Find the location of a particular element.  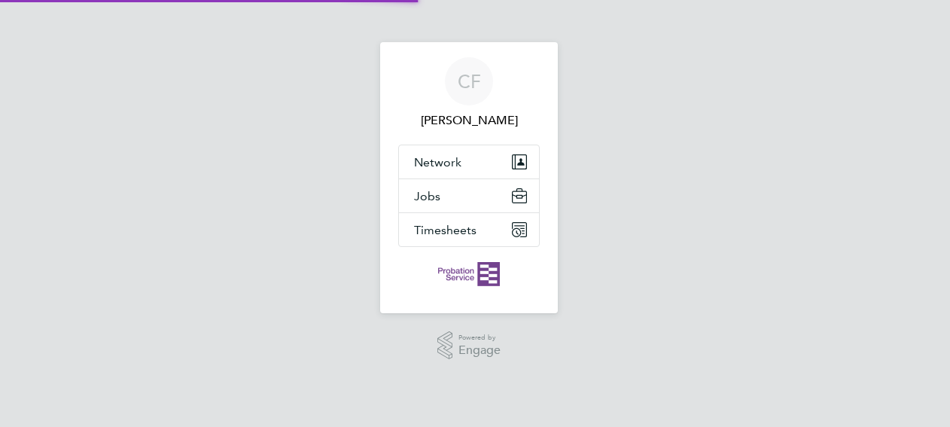

button: Timesheets is located at coordinates (469, 230).